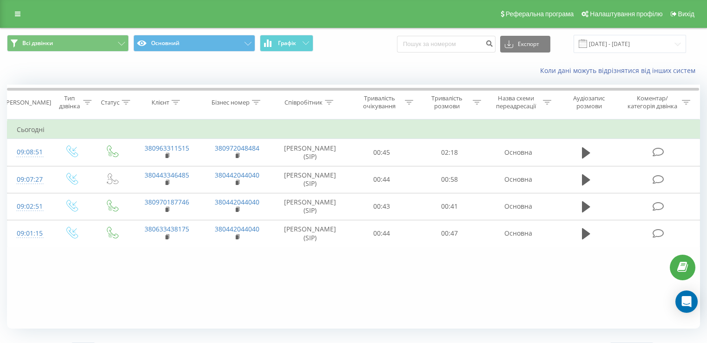 The height and width of the screenshot is (343, 707). What do you see at coordinates (525, 44) in the screenshot?
I see `button: Експорт` at bounding box center [525, 44].